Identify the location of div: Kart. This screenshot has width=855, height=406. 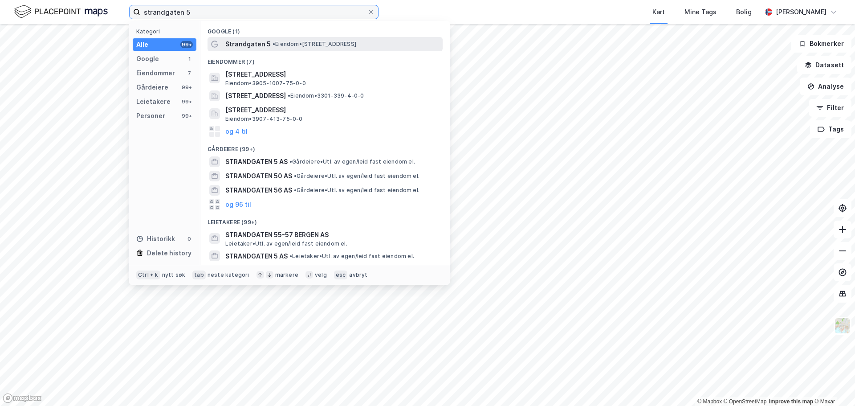
(658, 12).